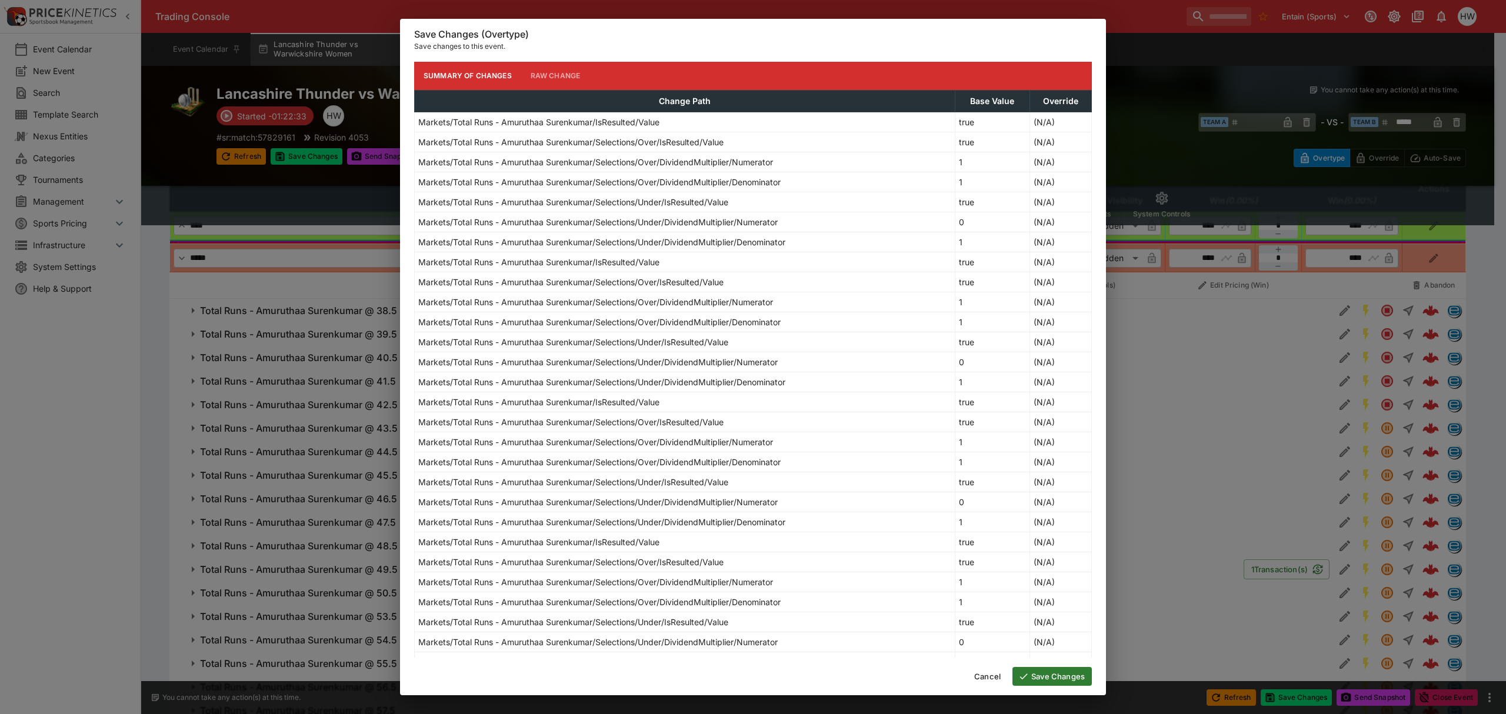  What do you see at coordinates (1052, 676) in the screenshot?
I see `button: Save Changes` at bounding box center [1052, 676].